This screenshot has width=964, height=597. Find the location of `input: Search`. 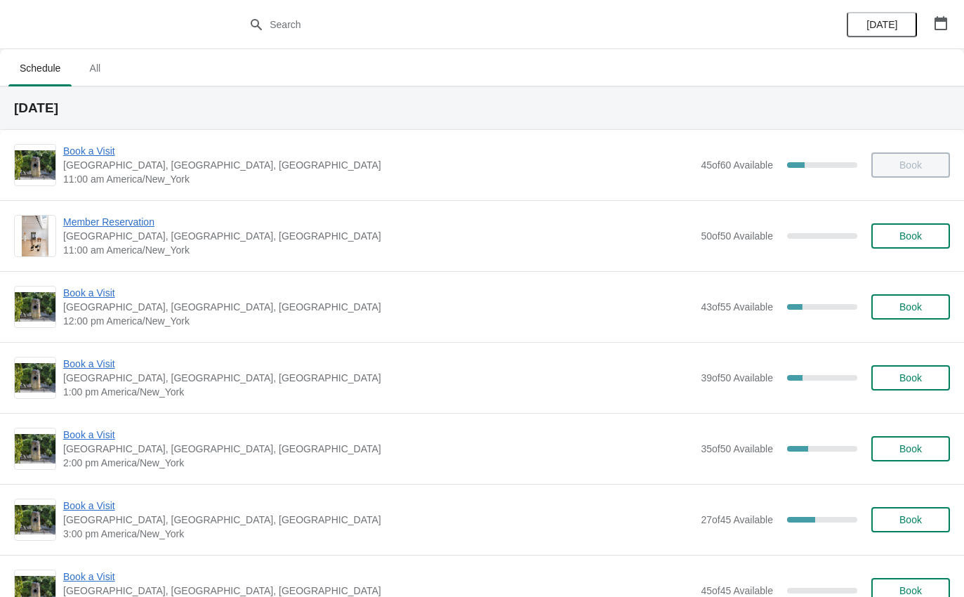

input: Search is located at coordinates (495, 25).